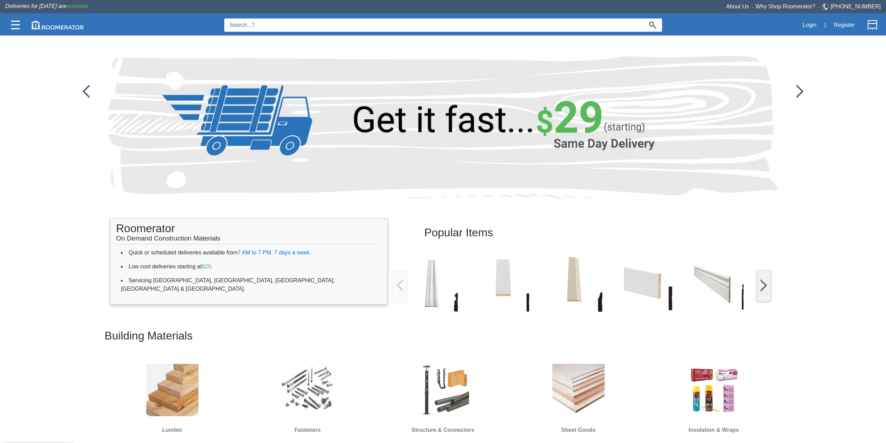  What do you see at coordinates (714, 430) in the screenshot?
I see `h6: Insulation & Wraps` at bounding box center [714, 430].